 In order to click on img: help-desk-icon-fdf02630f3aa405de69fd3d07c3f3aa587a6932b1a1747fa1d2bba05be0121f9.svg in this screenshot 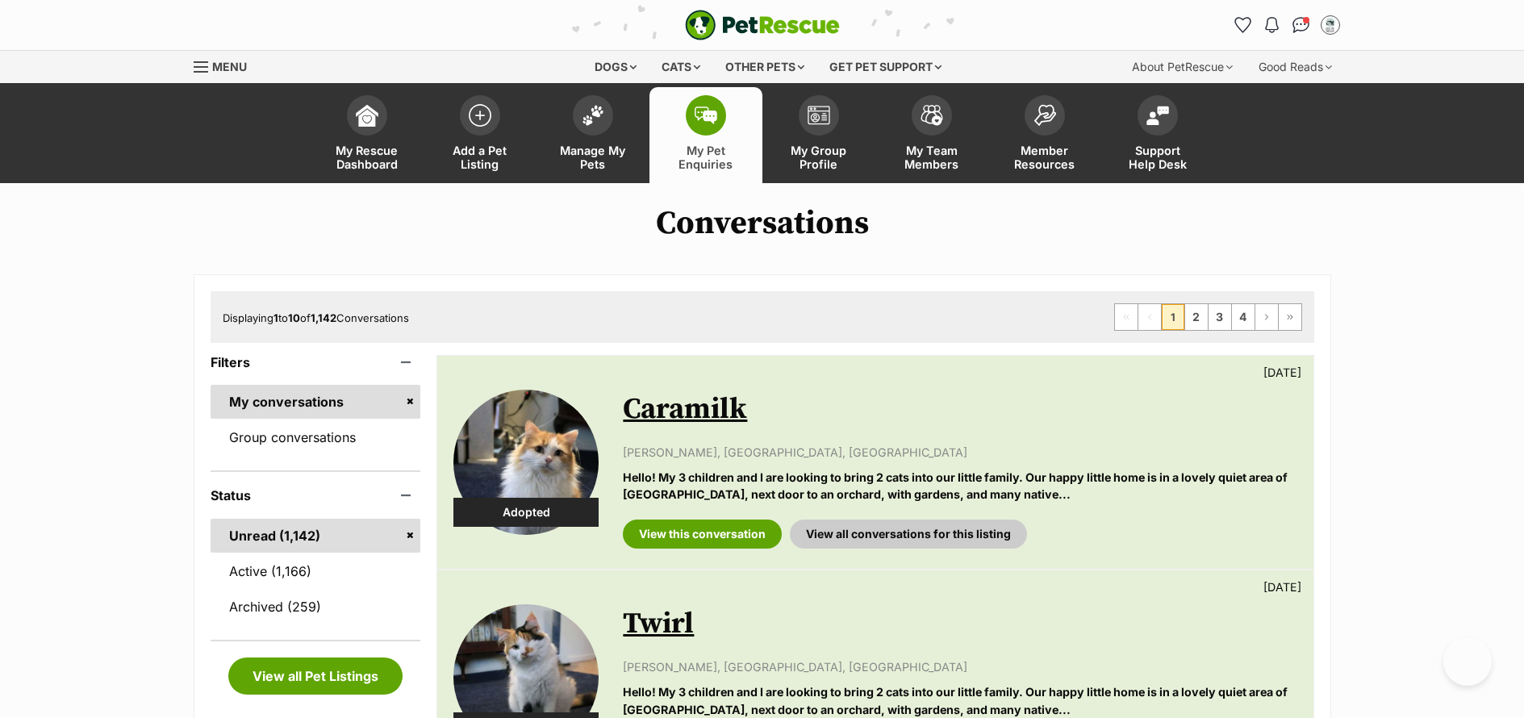, I will do `click(1157, 115)`.